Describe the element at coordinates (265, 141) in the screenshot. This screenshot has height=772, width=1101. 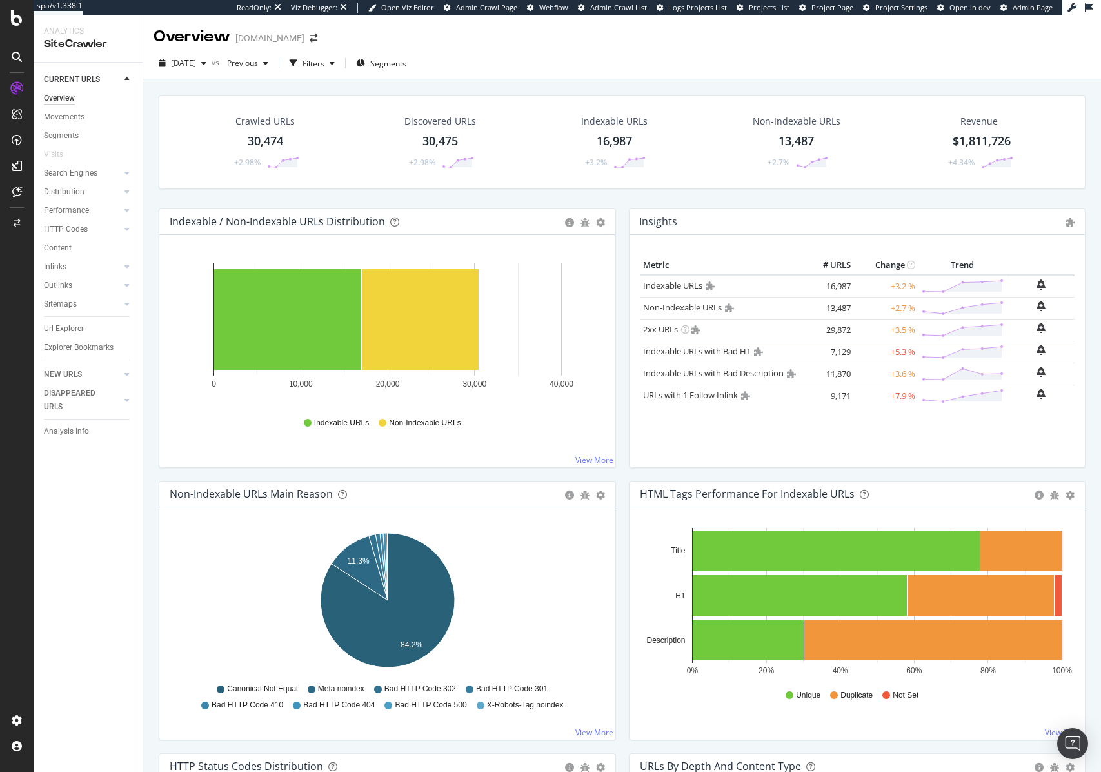
I see `div: 30,474` at that location.